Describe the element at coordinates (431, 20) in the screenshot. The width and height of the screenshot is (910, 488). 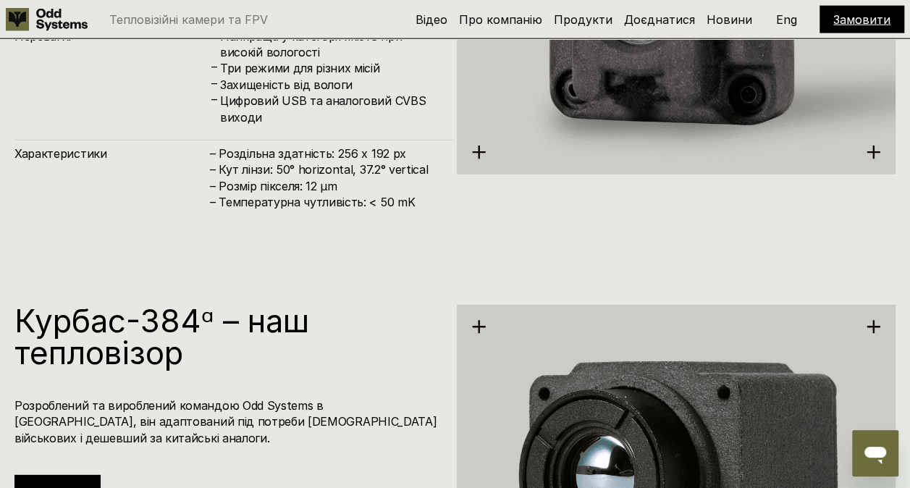
I see `a: Відео` at that location.